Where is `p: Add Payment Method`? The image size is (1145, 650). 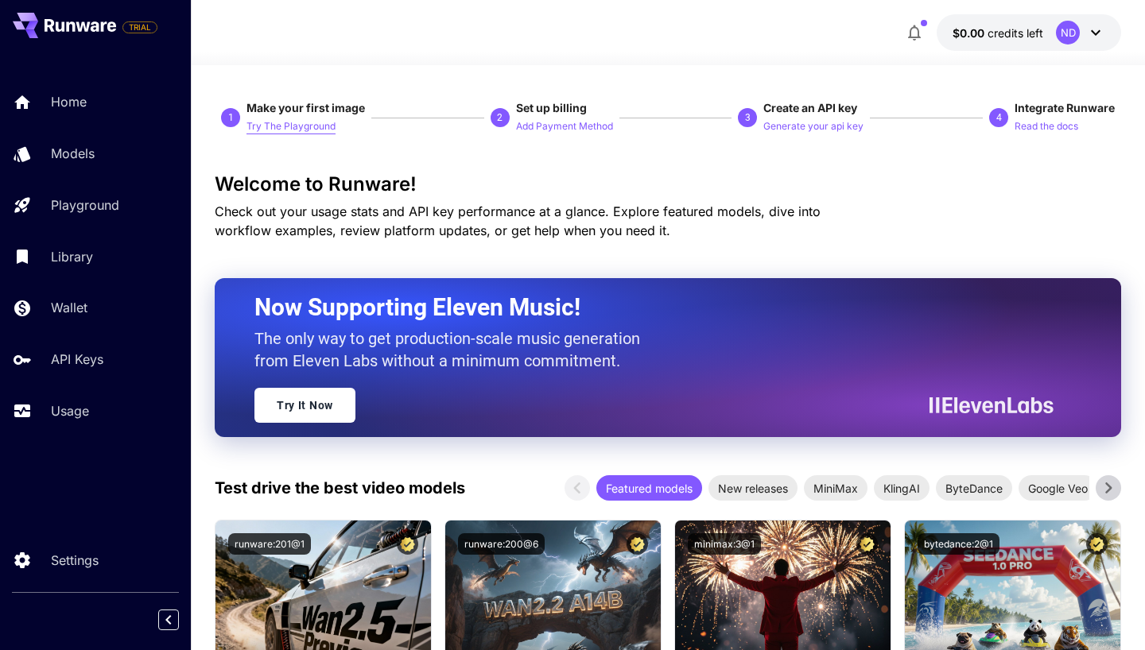
p: Add Payment Method is located at coordinates (565, 126).